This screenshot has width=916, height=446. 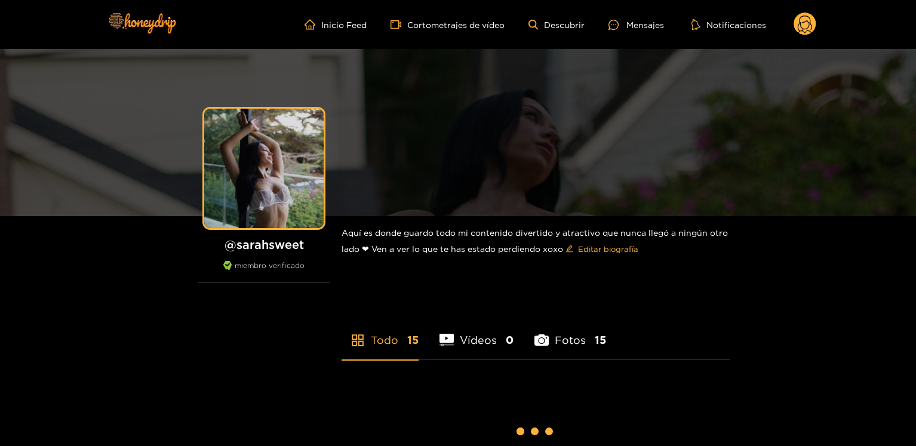 What do you see at coordinates (358, 340) in the screenshot?
I see `span: tienda de aplicaciones` at bounding box center [358, 340].